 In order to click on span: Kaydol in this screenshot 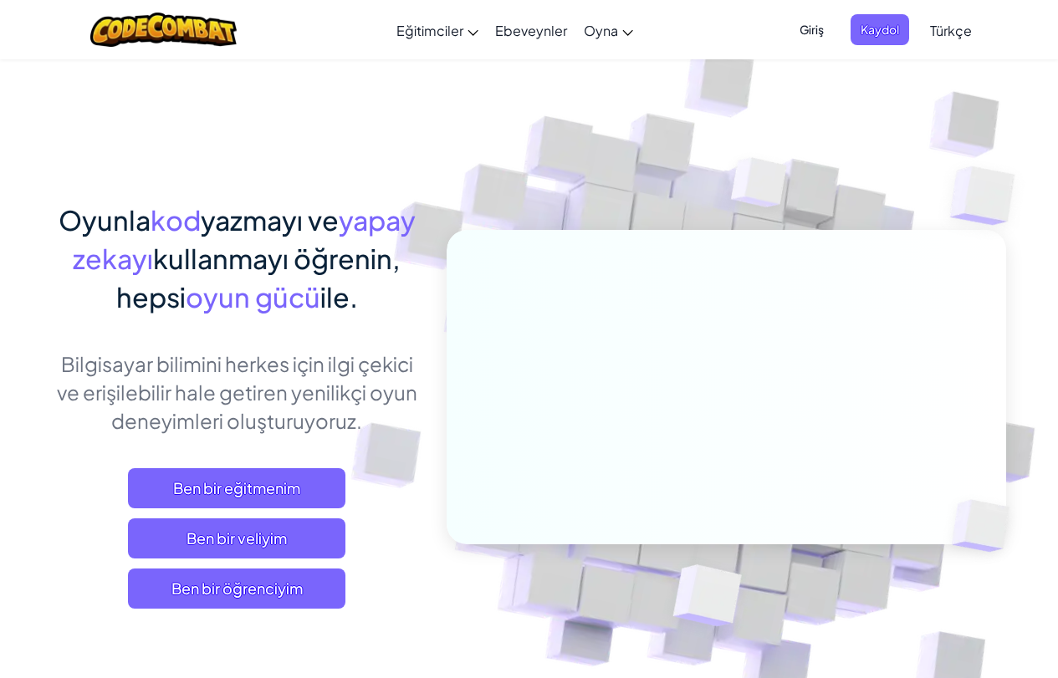, I will do `click(880, 29)`.